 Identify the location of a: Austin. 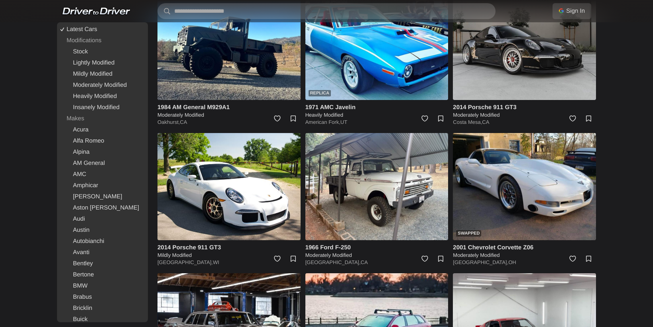
(102, 230).